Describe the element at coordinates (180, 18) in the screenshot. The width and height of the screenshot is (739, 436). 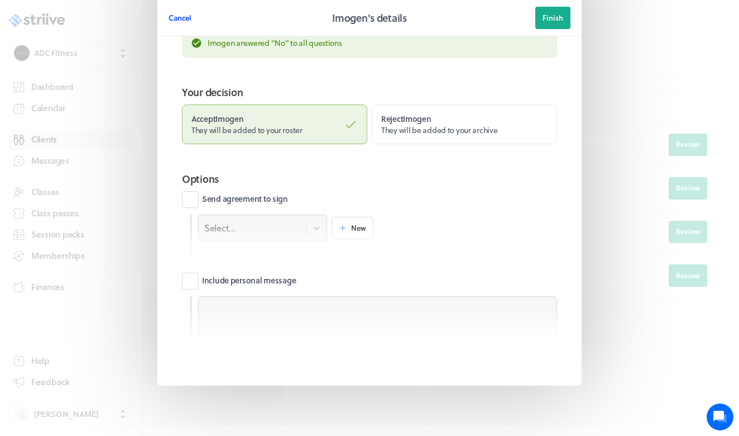
I see `span: Cancel` at that location.